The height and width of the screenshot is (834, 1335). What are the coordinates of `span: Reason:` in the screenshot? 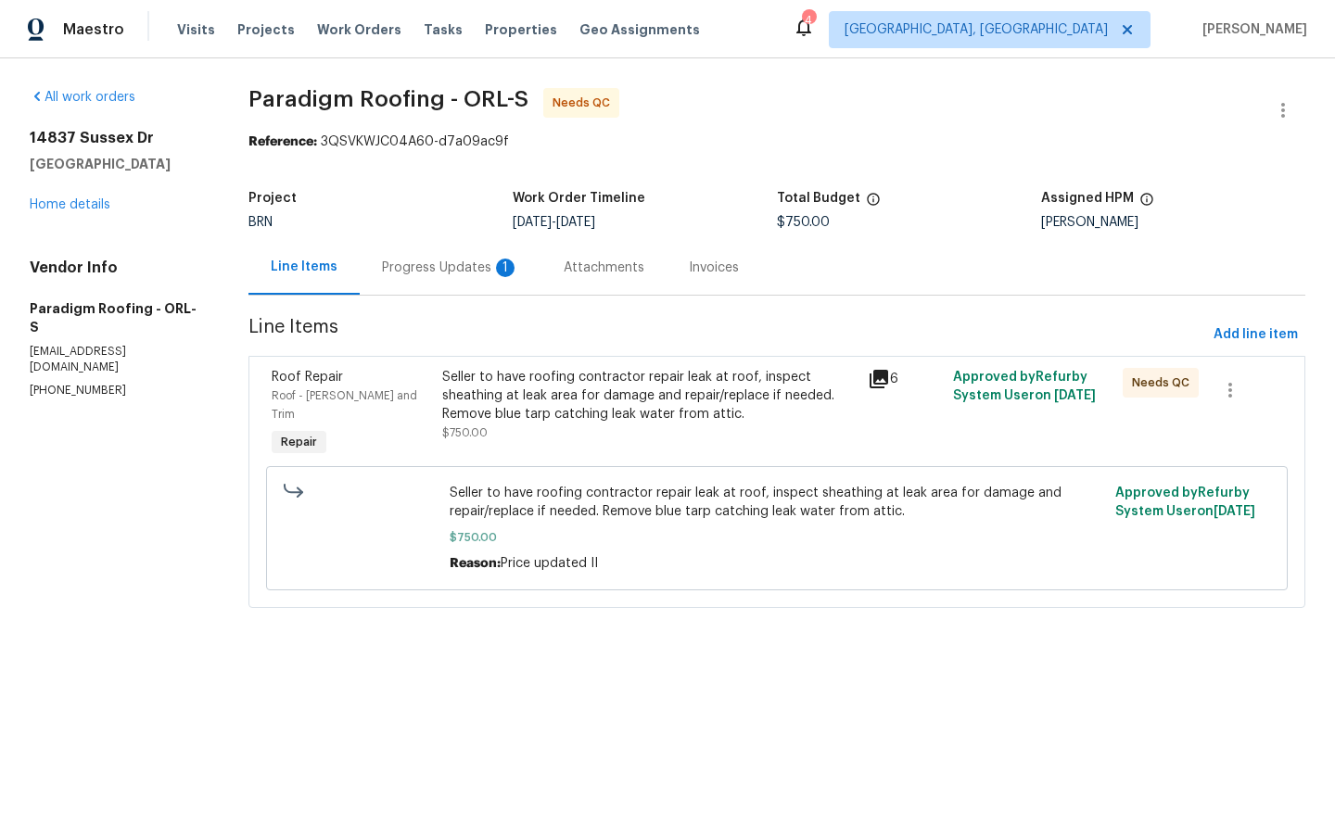 It's located at (475, 563).